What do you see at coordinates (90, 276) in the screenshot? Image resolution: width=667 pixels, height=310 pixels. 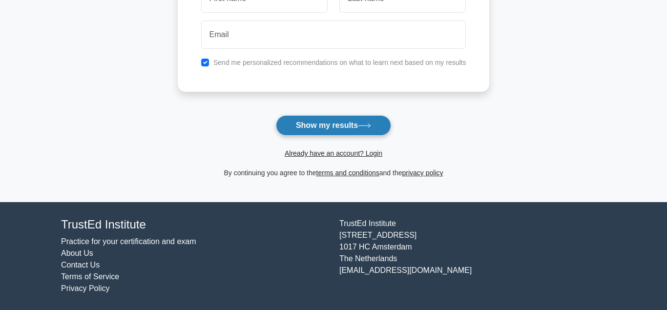 I see `a: Terms of Service` at bounding box center [90, 276].